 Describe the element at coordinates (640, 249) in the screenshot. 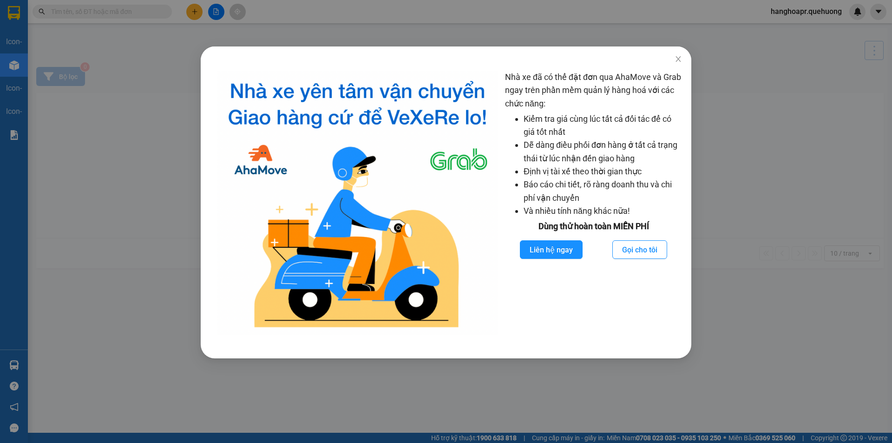

I see `span: Gọi cho tôi` at that location.